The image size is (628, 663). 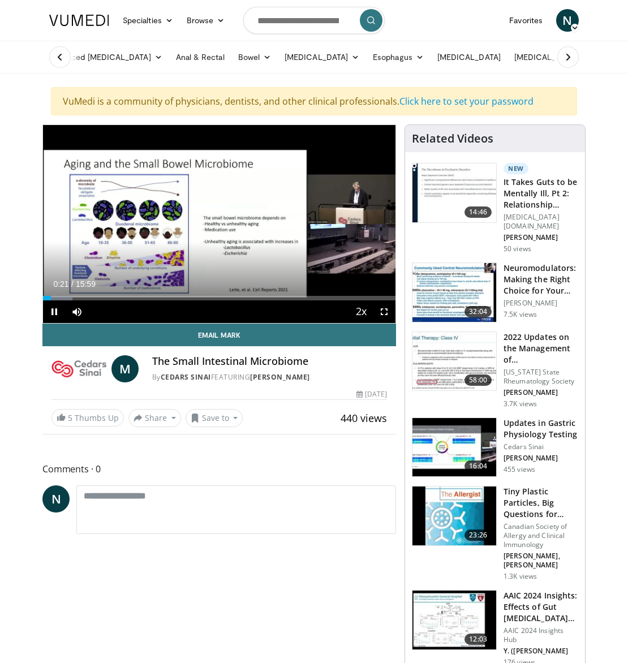 What do you see at coordinates (364, 418) in the screenshot?
I see `span: 440 views` at bounding box center [364, 418].